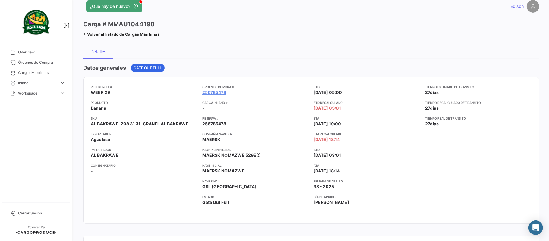 This screenshot has height=241, width=549. What do you see at coordinates (42, 213) in the screenshot?
I see `span: Cerrar Sesión` at bounding box center [42, 213].